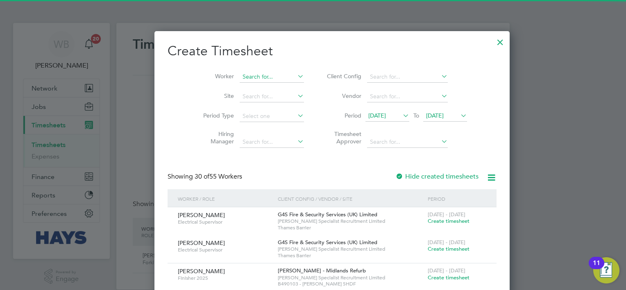 The image size is (626, 290). What do you see at coordinates (206, 177) in the screenshot?
I see `div: Showing` at bounding box center [206, 177].